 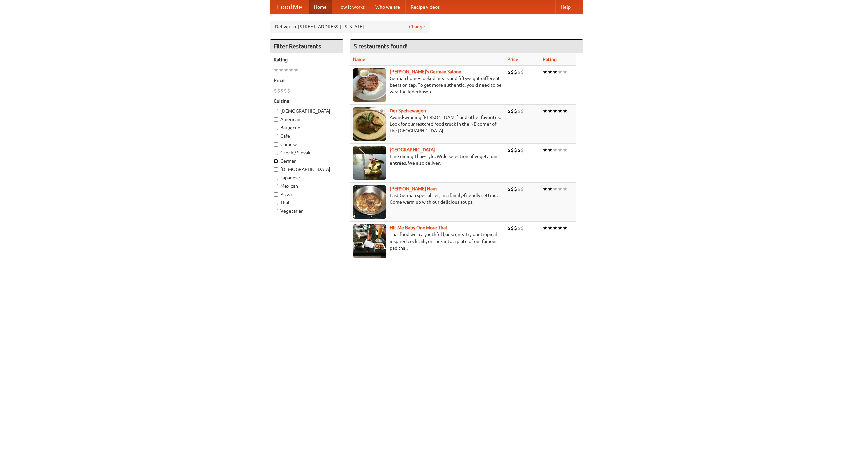 What do you see at coordinates (408, 111) in the screenshot?
I see `a: Der Speisewagen` at bounding box center [408, 111].